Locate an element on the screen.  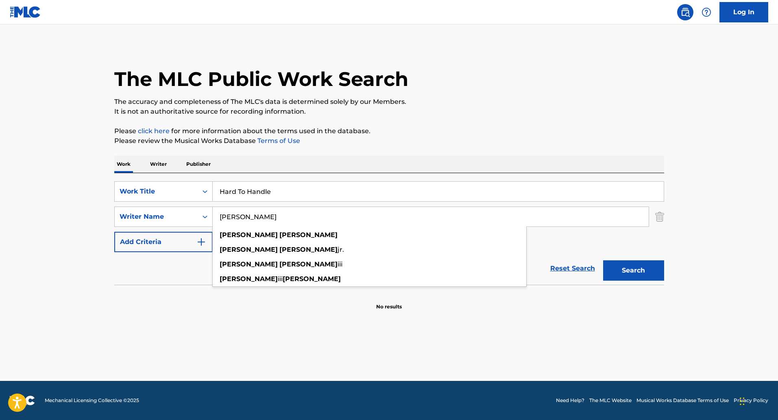
a: Log In is located at coordinates (744, 12).